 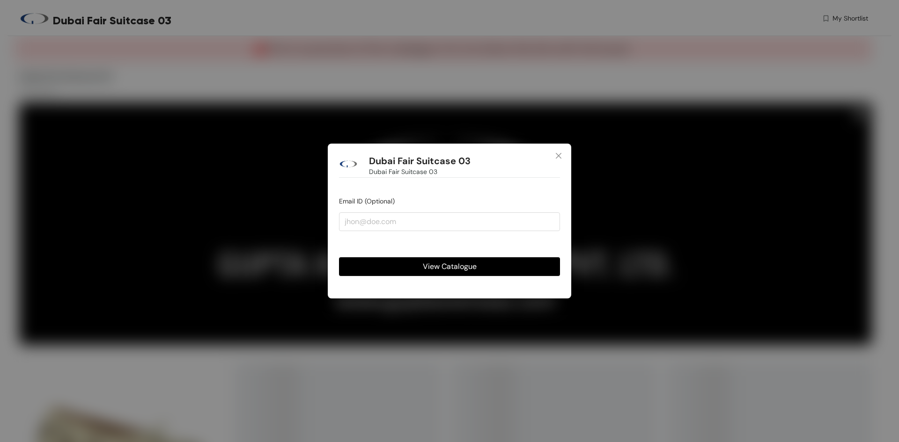 What do you see at coordinates (348, 164) in the screenshot?
I see `img: Buyer Portal` at bounding box center [348, 164].